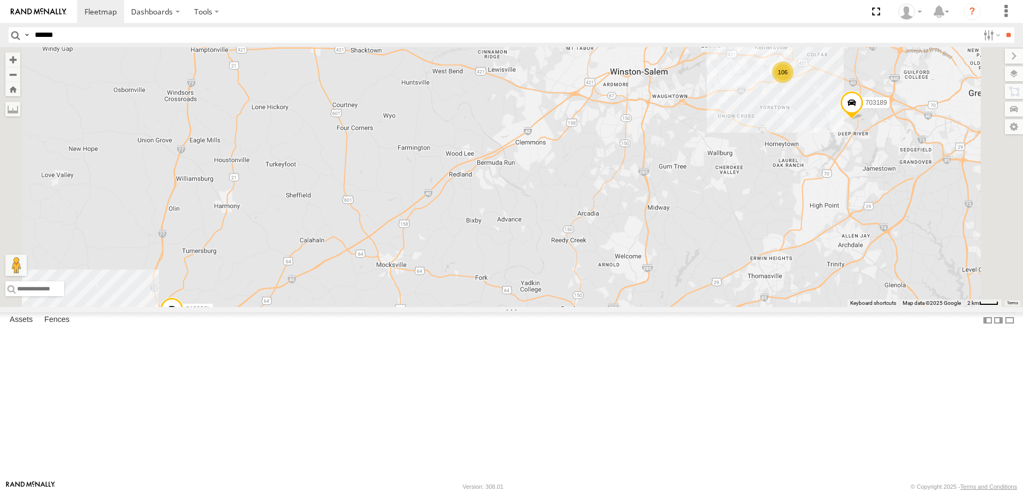 The image size is (1023, 492). Describe the element at coordinates (990, 35) in the screenshot. I see `label: Search Filter Options` at that location.